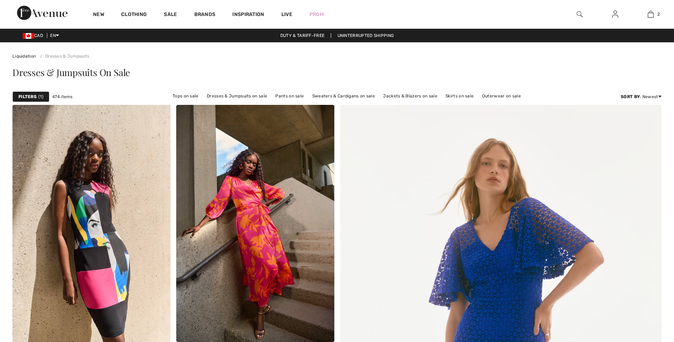  Describe the element at coordinates (34, 36) in the screenshot. I see `span: CAD` at that location.